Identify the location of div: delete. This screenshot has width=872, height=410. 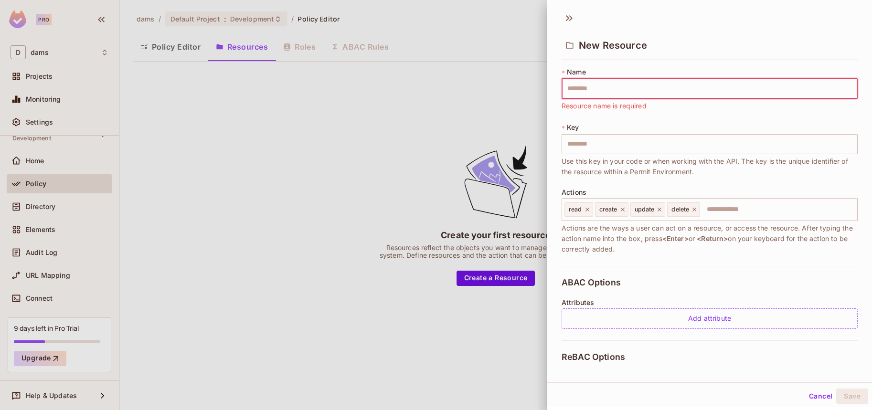
(684, 210).